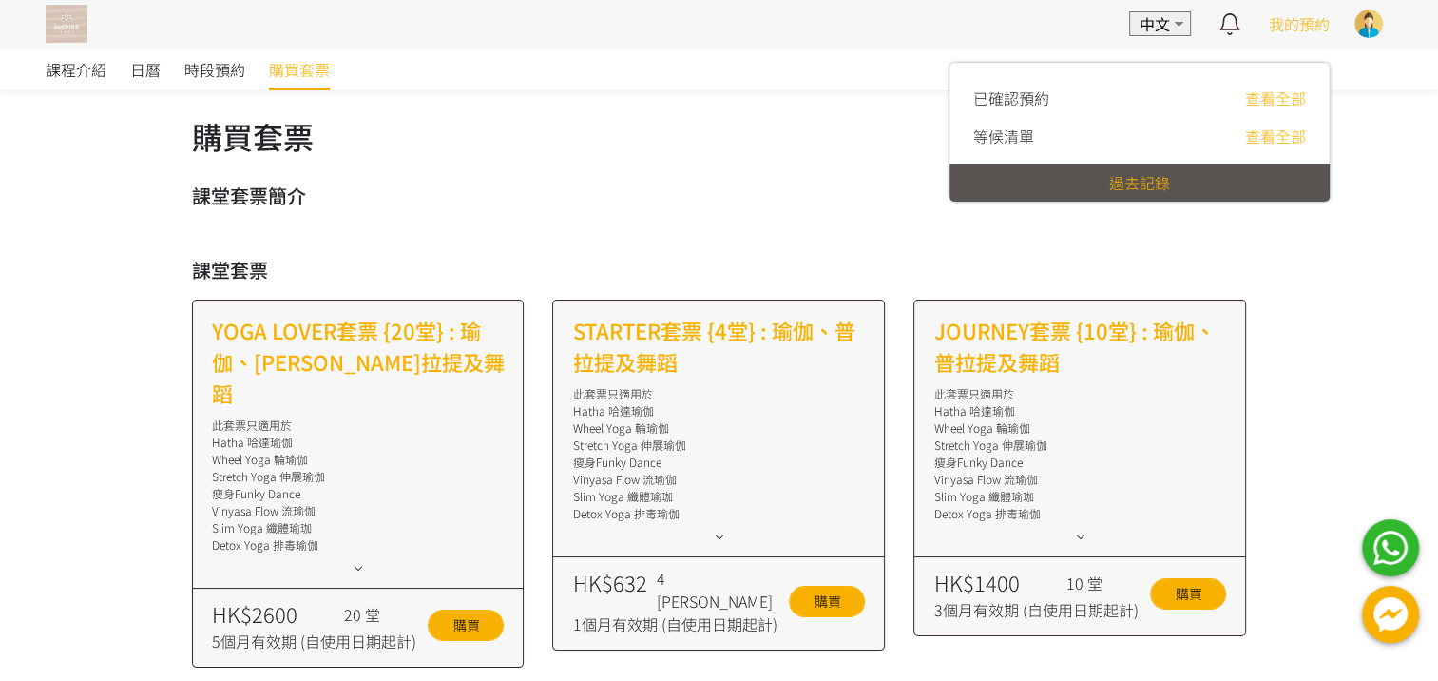 The image size is (1438, 681). I want to click on span: 日曆, so click(145, 69).